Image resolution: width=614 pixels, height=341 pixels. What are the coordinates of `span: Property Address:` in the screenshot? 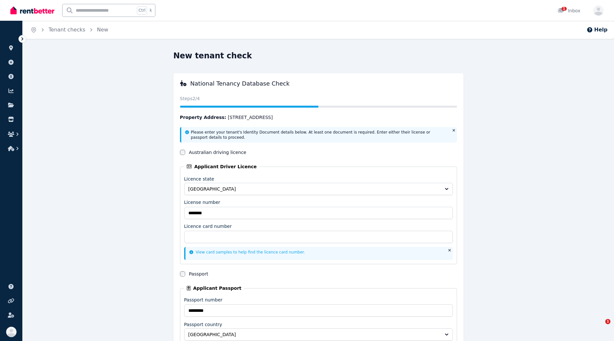 It's located at (203, 117).